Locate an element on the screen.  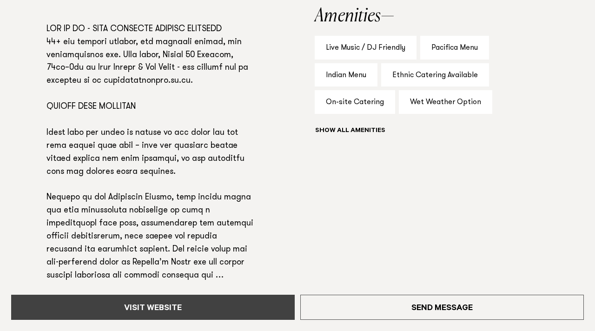
div: Pacifica Menu is located at coordinates (455, 47).